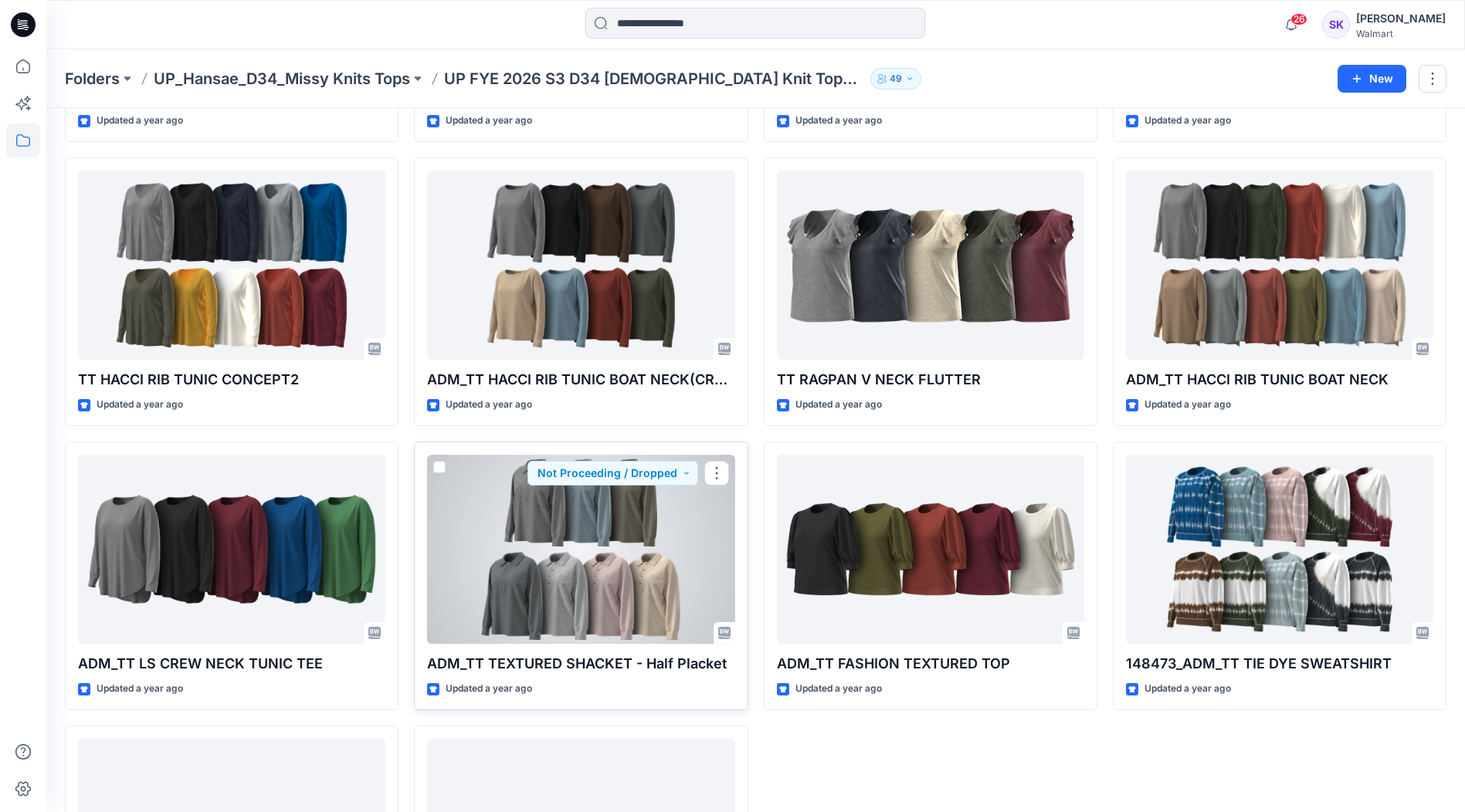  Describe the element at coordinates (282, 79) in the screenshot. I see `p: UP_Hansae_D34_Missy Knits Tops` at that location.